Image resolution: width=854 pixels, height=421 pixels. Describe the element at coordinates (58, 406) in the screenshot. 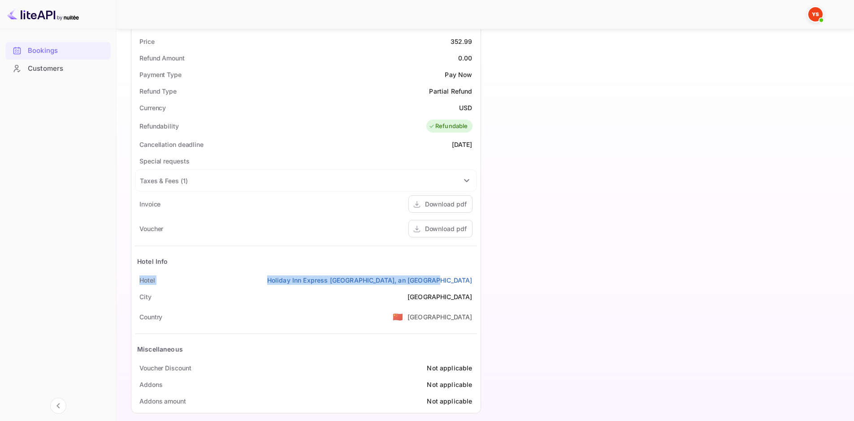

I see `button: Collapse navigation` at that location.